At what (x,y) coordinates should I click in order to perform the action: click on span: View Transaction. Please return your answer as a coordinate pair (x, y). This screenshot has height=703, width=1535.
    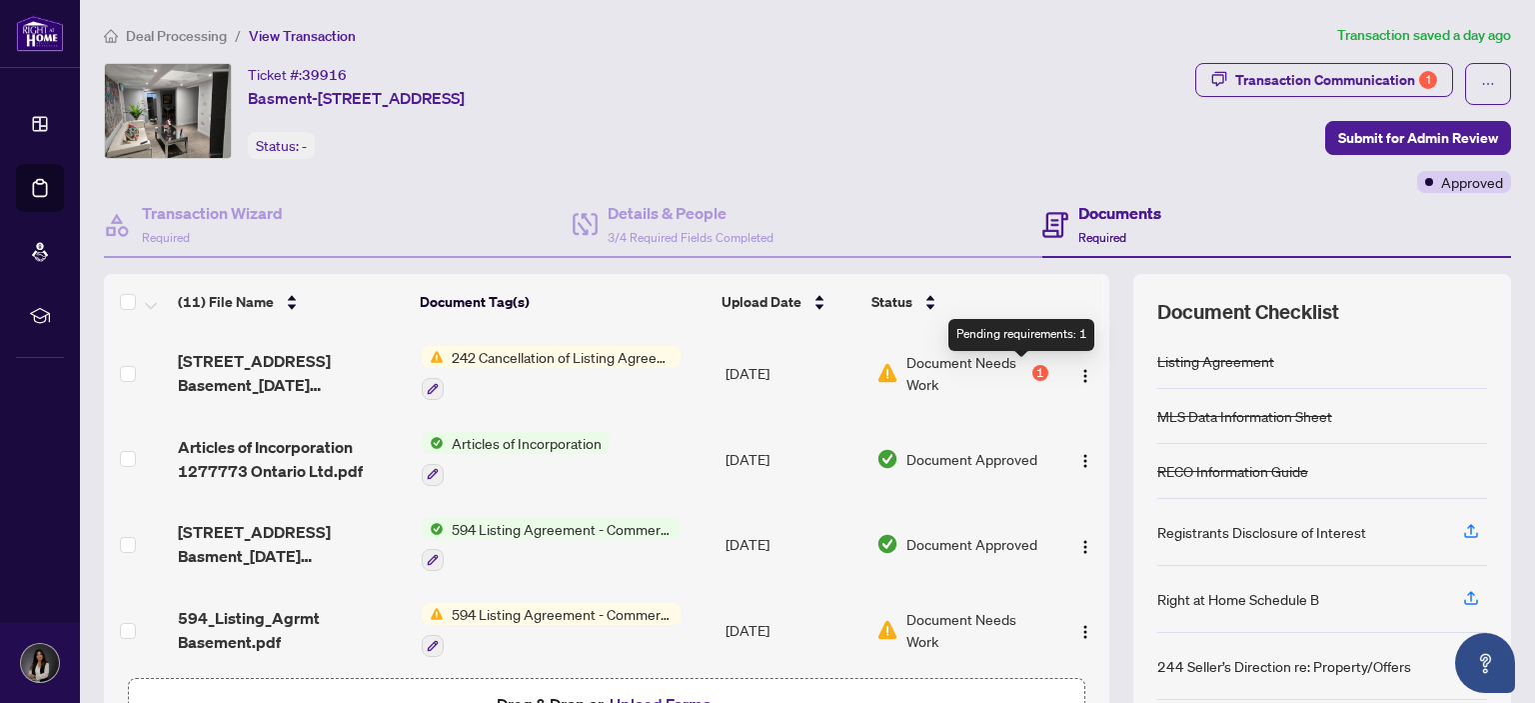
    Looking at the image, I should click on (302, 36).